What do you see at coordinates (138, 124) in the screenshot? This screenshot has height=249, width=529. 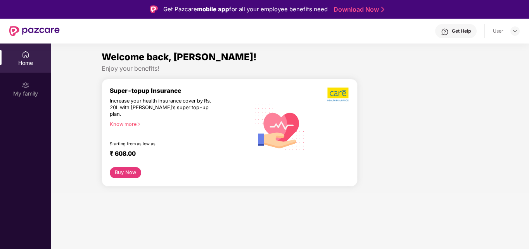 I see `span: right` at bounding box center [138, 124].